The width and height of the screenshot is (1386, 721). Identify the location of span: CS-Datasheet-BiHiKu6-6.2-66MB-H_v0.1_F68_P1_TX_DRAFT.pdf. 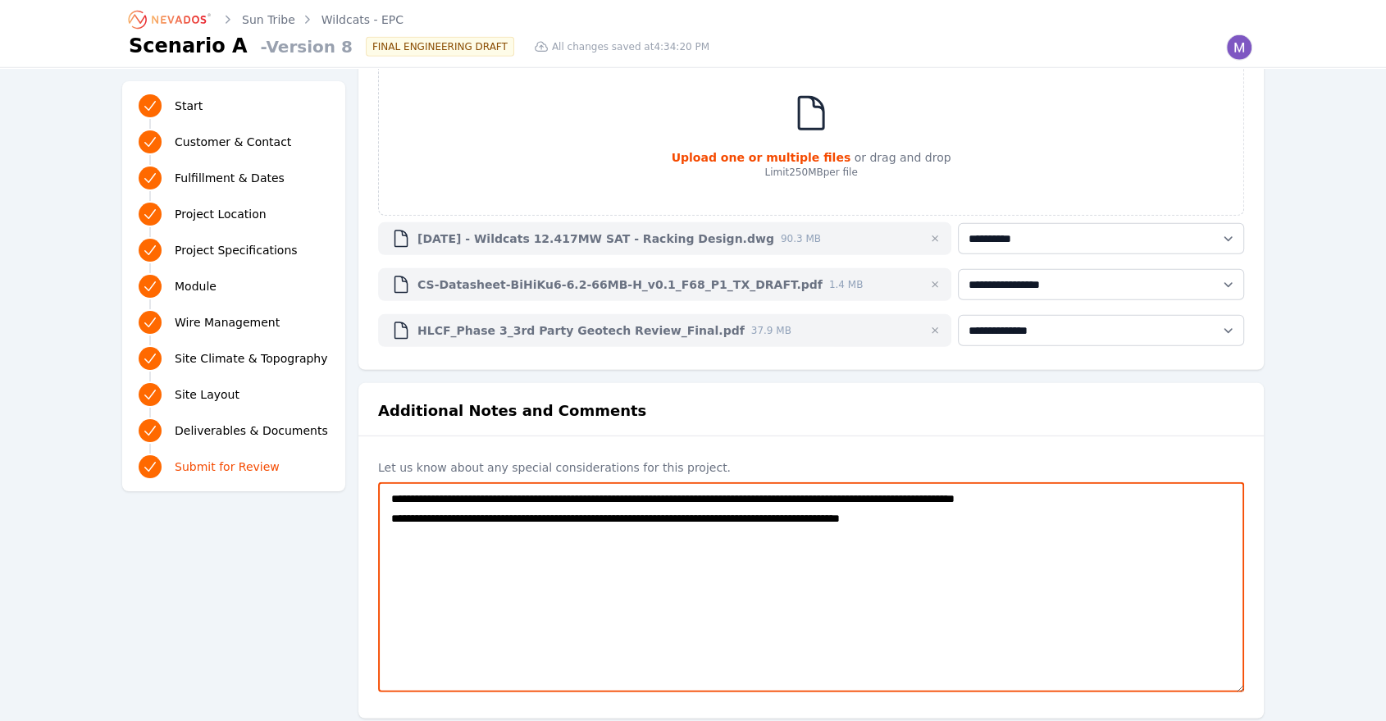
(620, 285).